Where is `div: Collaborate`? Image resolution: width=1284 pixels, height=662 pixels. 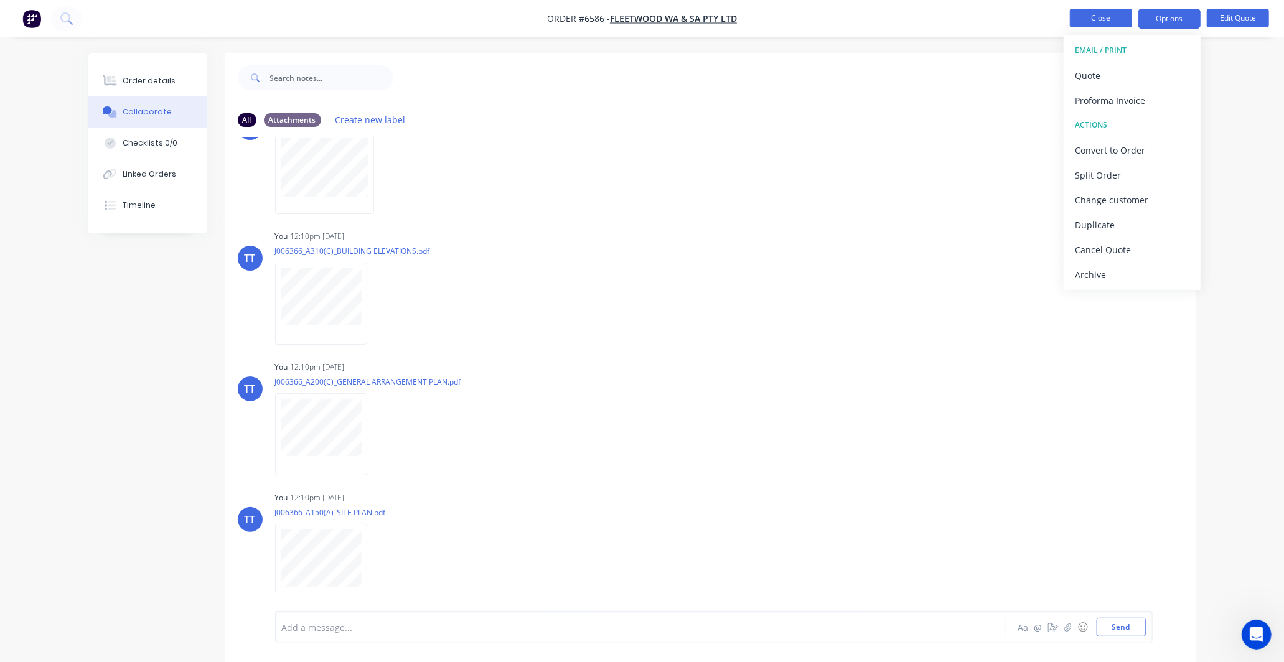 div: Collaborate is located at coordinates (147, 112).